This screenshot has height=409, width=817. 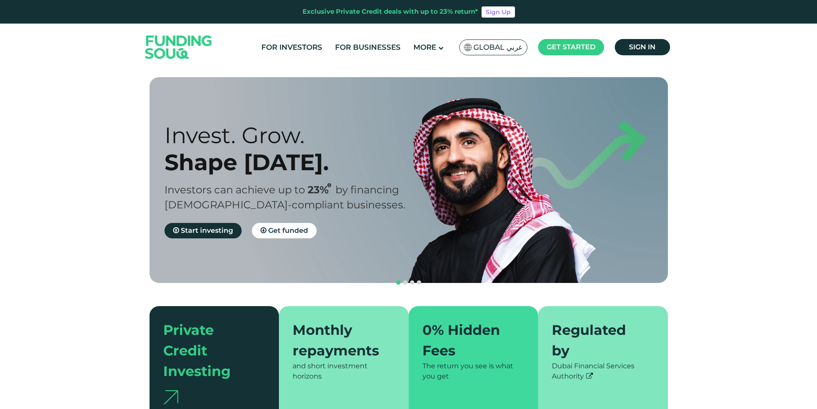 I want to click on div: Exclusive Private Credit deals with up to 23% return*, so click(x=390, y=12).